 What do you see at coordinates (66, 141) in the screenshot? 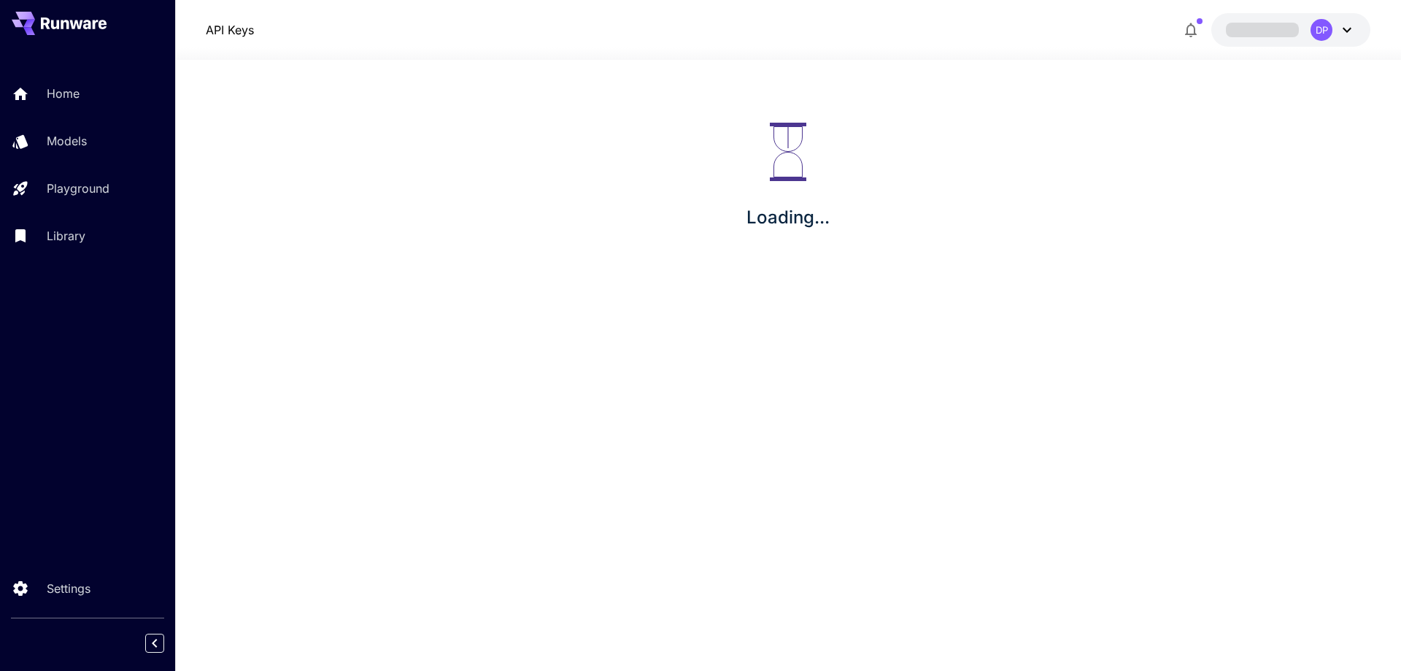
I see `p: Models` at bounding box center [66, 141].